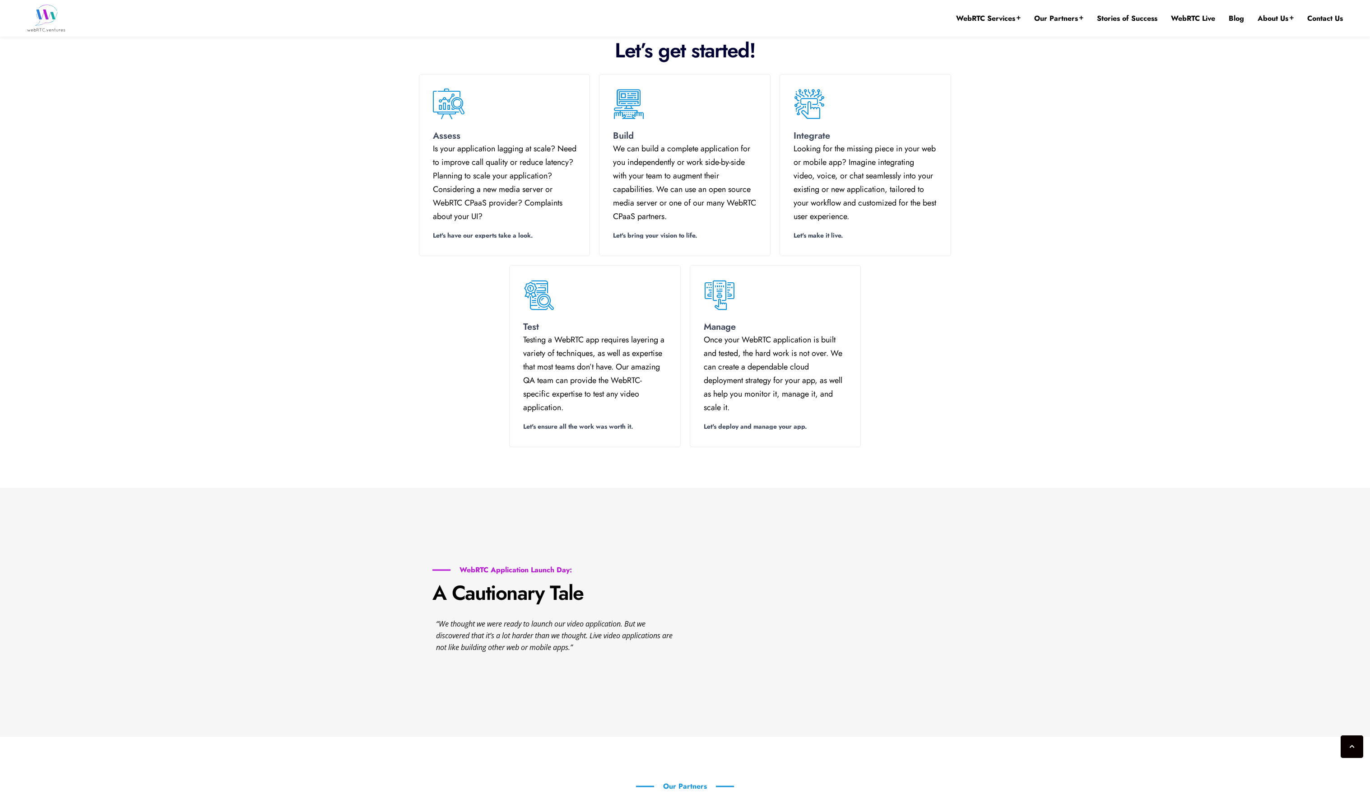 This screenshot has width=1370, height=795. I want to click on a: Let's make it live., so click(820, 235).